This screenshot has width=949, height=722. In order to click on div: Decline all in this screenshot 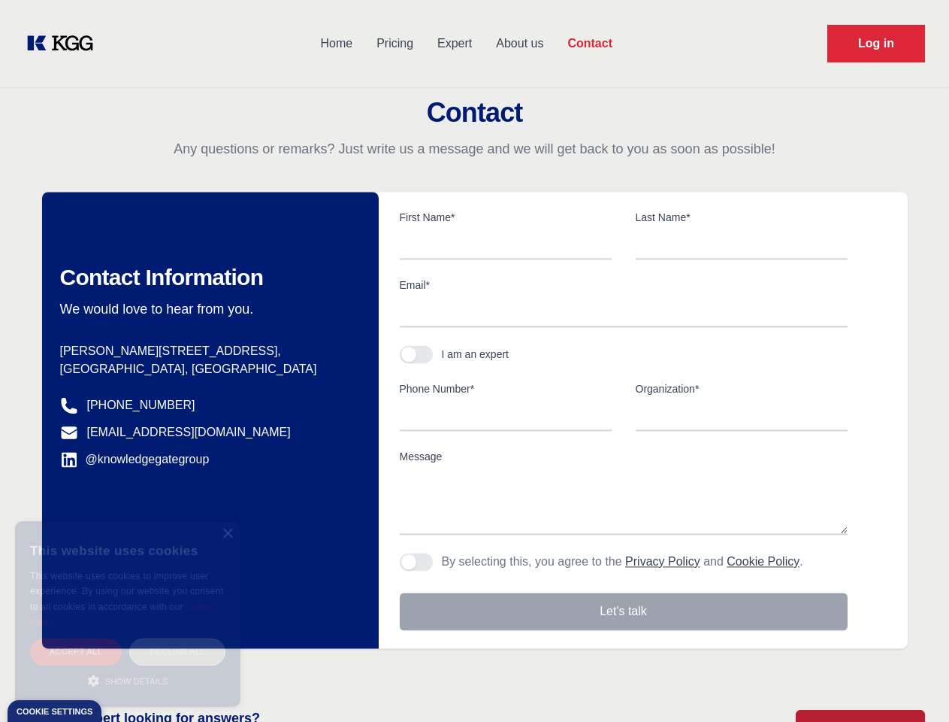, I will do `click(177, 651)`.